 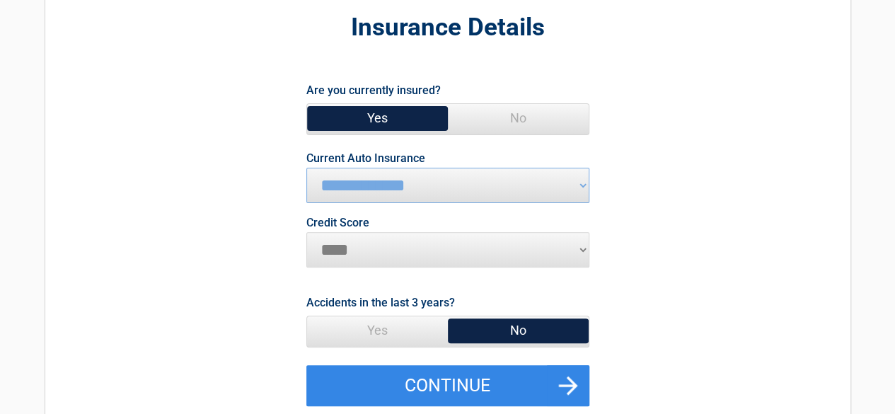 I want to click on label: Are you currently insured?, so click(x=373, y=90).